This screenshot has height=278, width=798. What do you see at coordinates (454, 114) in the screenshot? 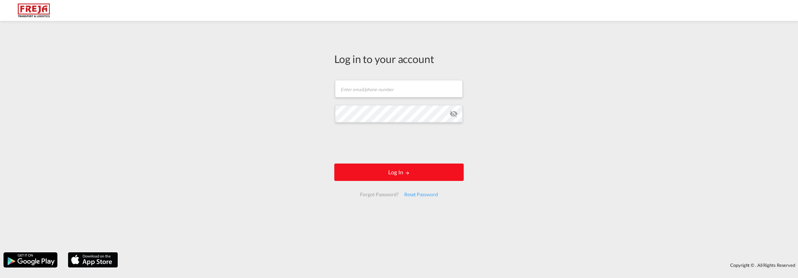
I see `md-icon: icon-eye-off` at bounding box center [454, 114].